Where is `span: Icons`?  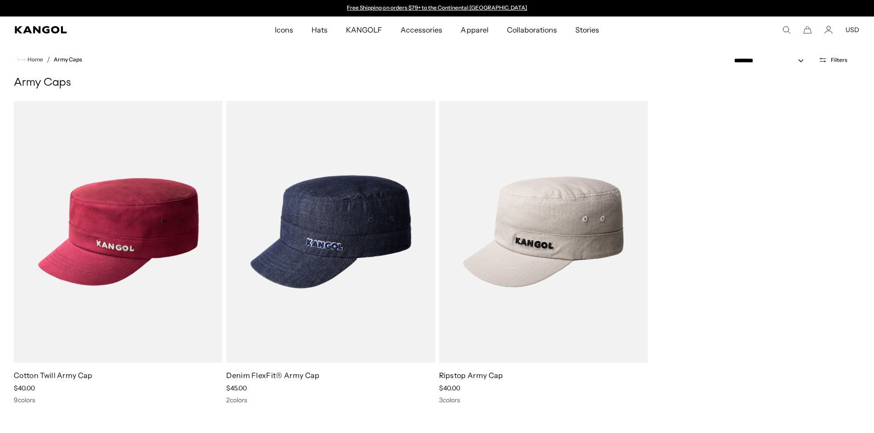
span: Icons is located at coordinates (284, 30).